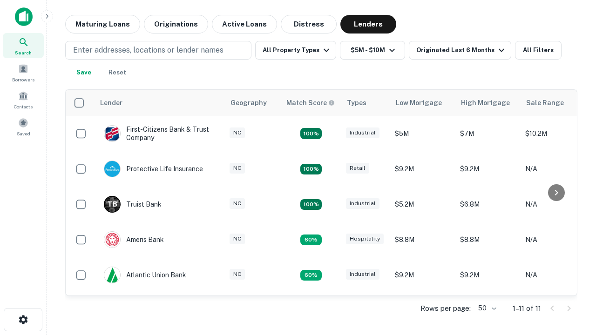 The image size is (596, 335). I want to click on span: Contacts, so click(23, 107).